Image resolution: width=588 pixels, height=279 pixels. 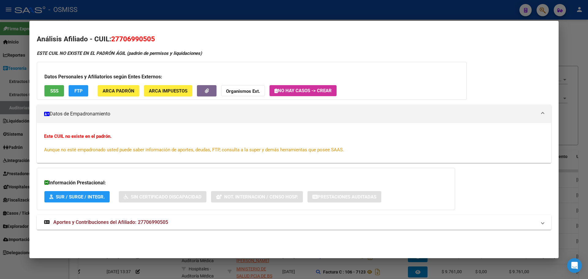 I want to click on span: SSS, so click(x=54, y=91).